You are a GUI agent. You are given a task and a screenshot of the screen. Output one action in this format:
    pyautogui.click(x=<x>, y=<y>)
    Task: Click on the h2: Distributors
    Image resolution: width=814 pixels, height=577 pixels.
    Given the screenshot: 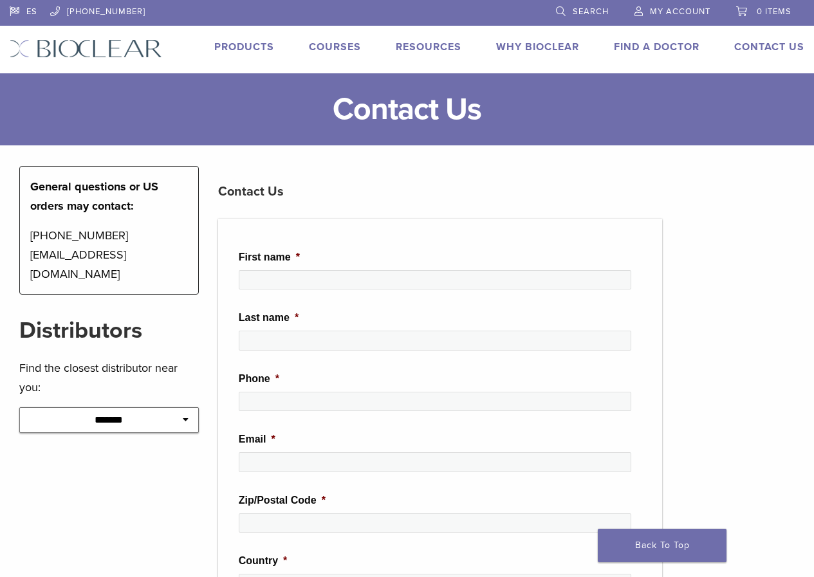 What is the action you would take?
    pyautogui.click(x=109, y=331)
    